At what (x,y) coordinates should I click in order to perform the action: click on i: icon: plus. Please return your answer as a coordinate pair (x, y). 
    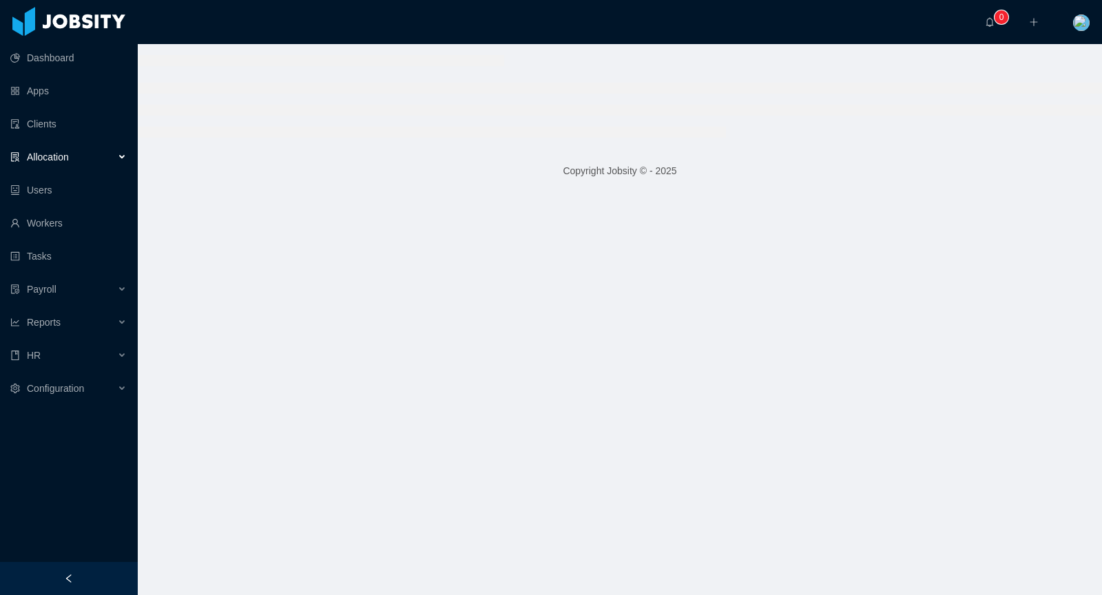
    Looking at the image, I should click on (1033, 22).